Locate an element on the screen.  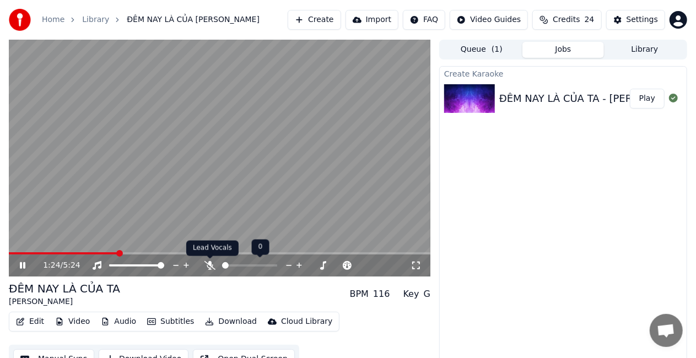
nav: breadcrumb is located at coordinates (150, 20).